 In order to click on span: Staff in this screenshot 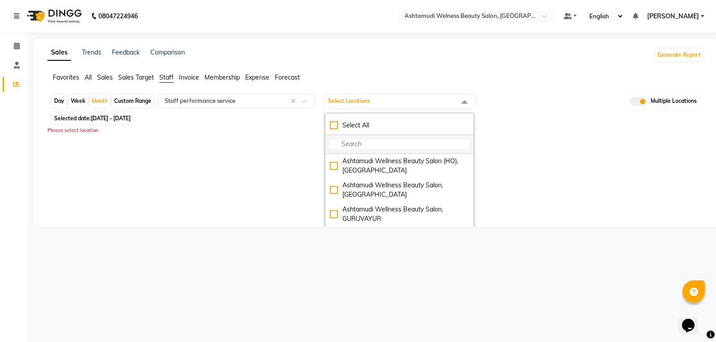, I will do `click(166, 77)`.